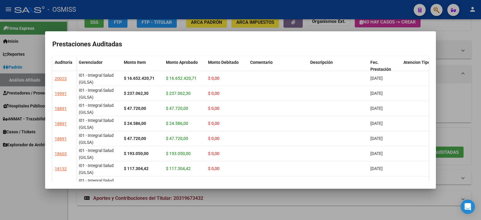 This screenshot has height=220, width=481. Describe the element at coordinates (139, 78) in the screenshot. I see `strong: $ 16.652.420,71` at that location.